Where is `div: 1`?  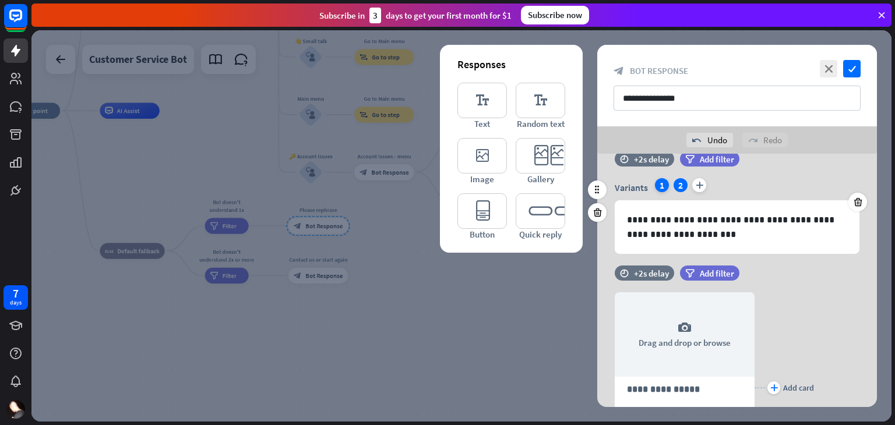
div: 1 is located at coordinates (662, 185).